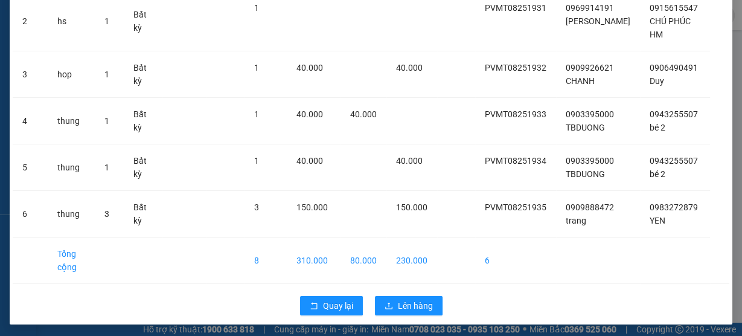 Image resolution: width=742 pixels, height=336 pixels. Describe the element at coordinates (71, 74) in the screenshot. I see `td: hop` at that location.